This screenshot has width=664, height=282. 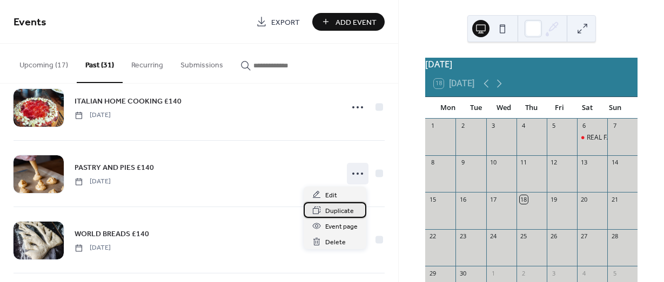 What do you see at coordinates (462, 199) in the screenshot?
I see `div: 16` at bounding box center [462, 199].